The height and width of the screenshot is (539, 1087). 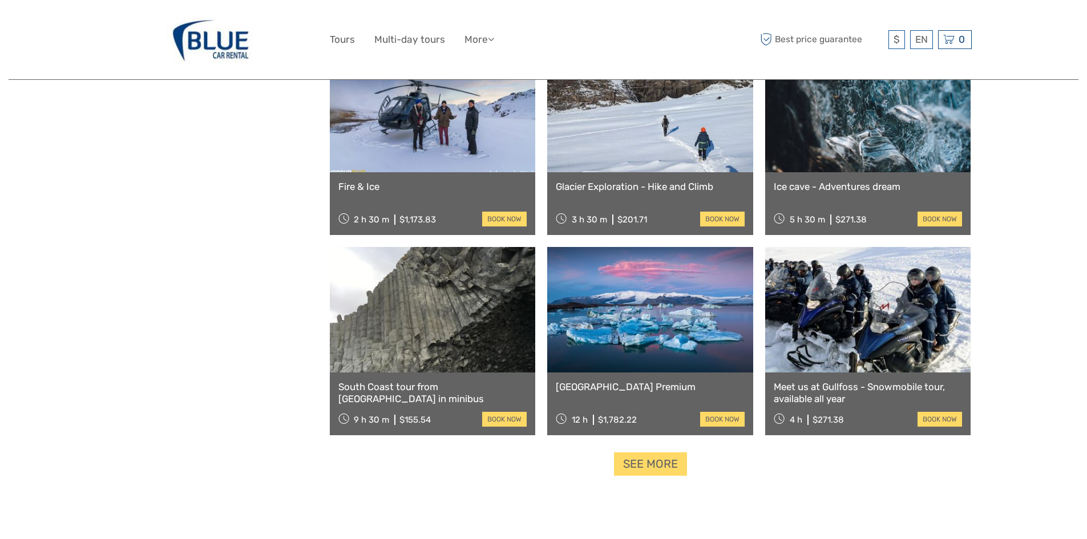 What do you see at coordinates (138, 25) in the screenshot?
I see `button: Open LiveChat chat widget` at bounding box center [138, 25].